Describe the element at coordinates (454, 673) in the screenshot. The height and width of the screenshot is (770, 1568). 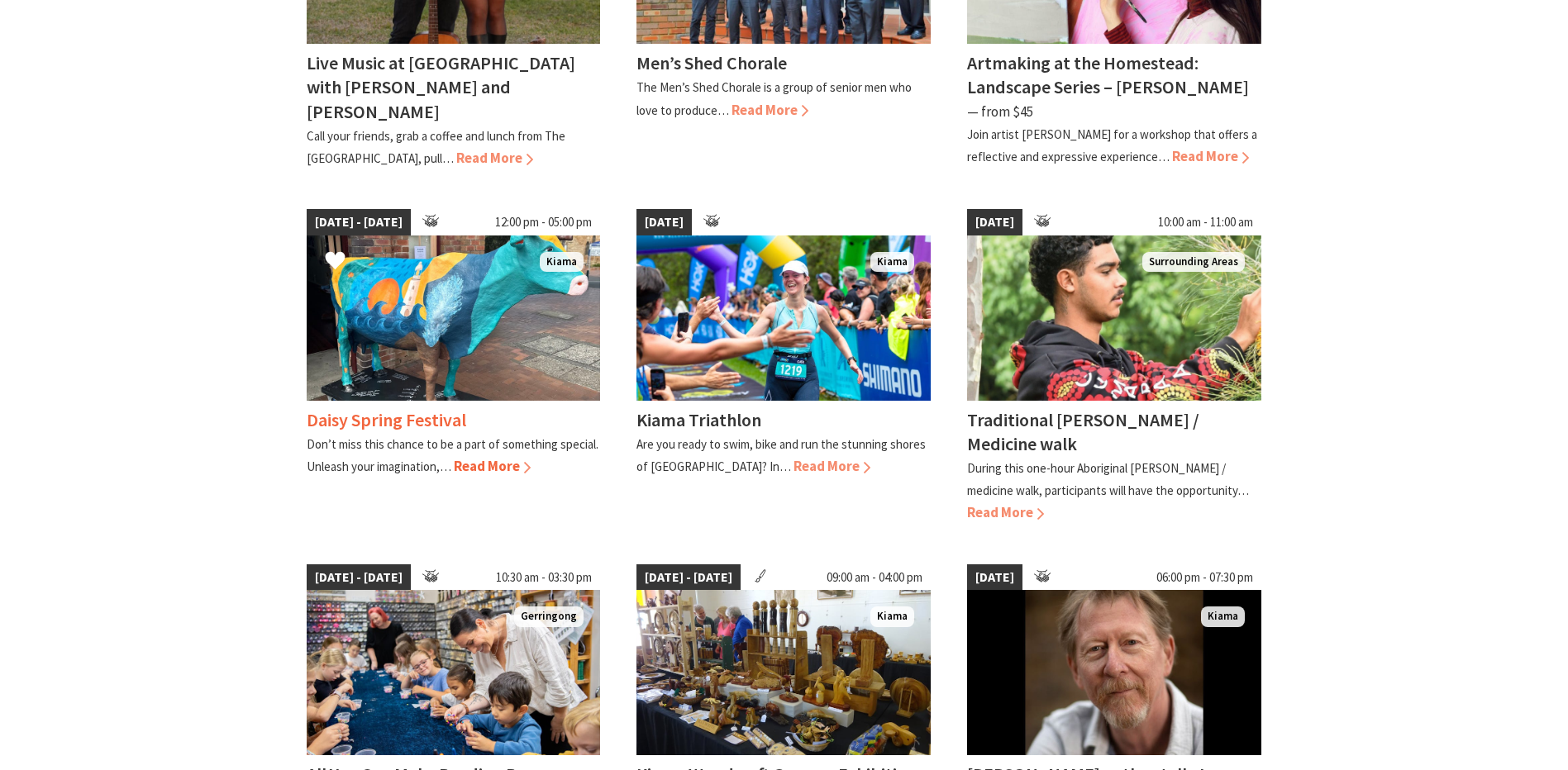
I see `img: groups family kids adults can all bead at our workshops` at that location.